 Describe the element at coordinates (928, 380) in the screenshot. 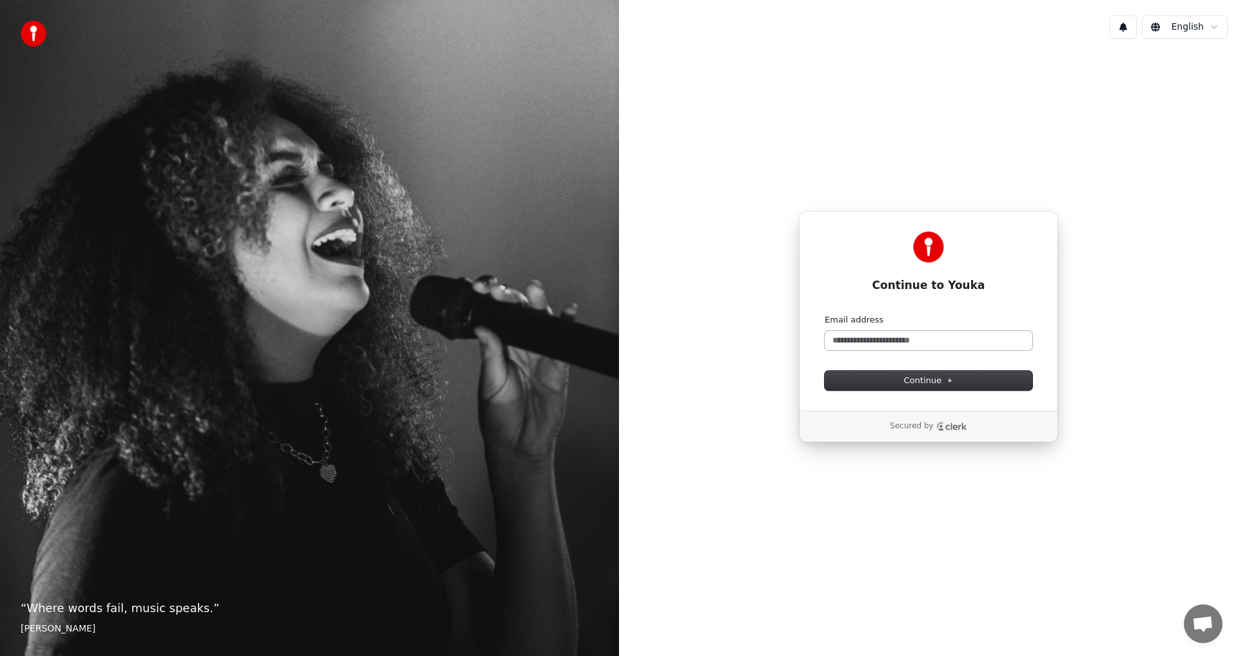

I see `button: Continue` at that location.